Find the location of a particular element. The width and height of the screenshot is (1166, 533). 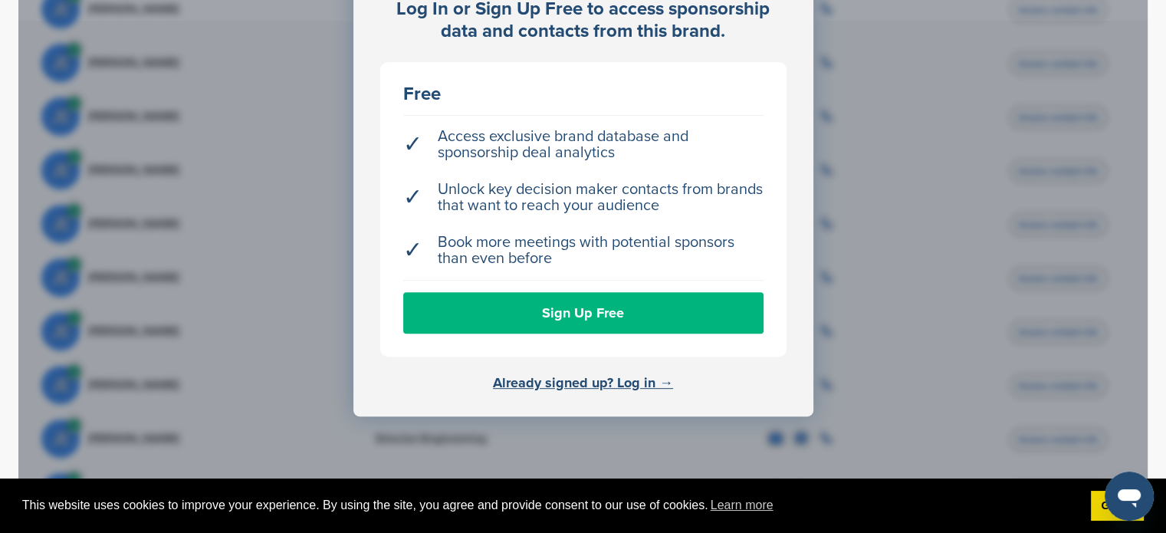

li: Unlock key decision maker contacts from brands that want to reach your audience is located at coordinates (583, 198).